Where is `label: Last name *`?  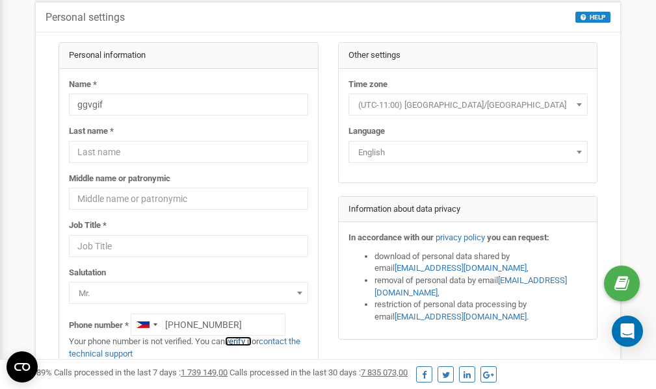
label: Last name * is located at coordinates (91, 131).